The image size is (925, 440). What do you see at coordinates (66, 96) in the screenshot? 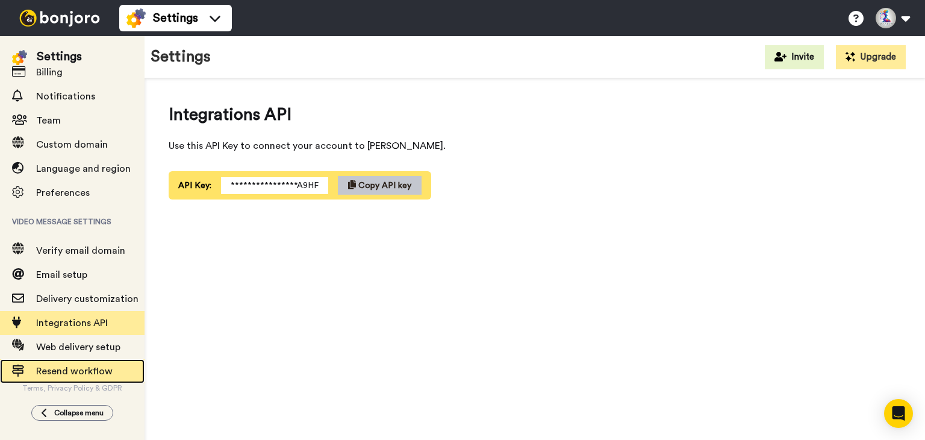
I see `span: Notifications` at bounding box center [66, 96].